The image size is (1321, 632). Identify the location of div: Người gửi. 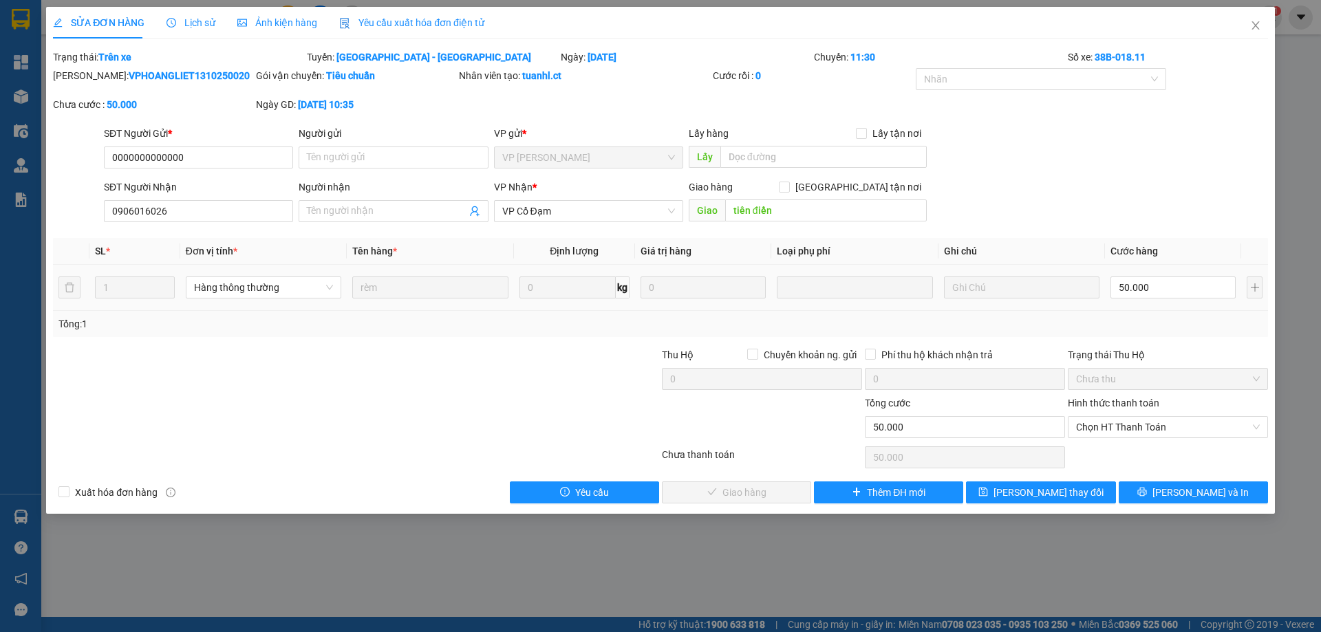
(393, 133).